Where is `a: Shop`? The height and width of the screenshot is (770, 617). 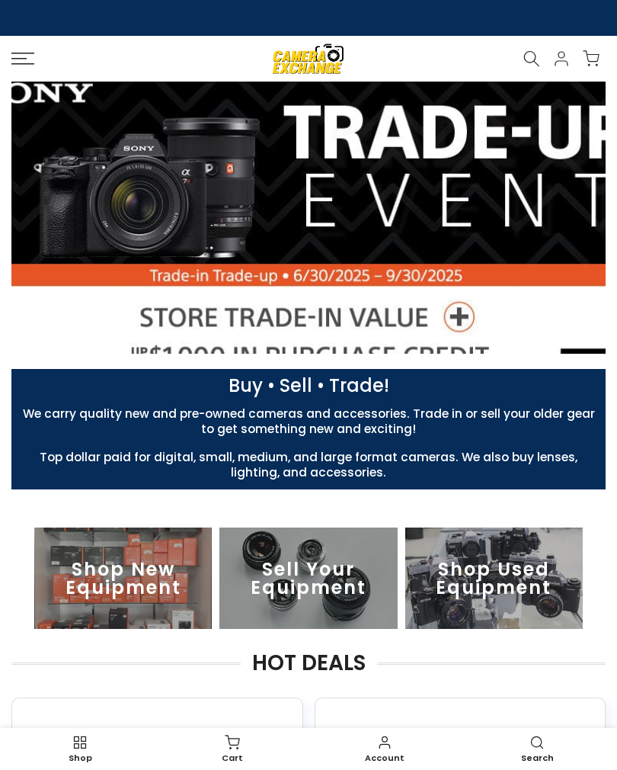
a: Shop is located at coordinates (80, 749).